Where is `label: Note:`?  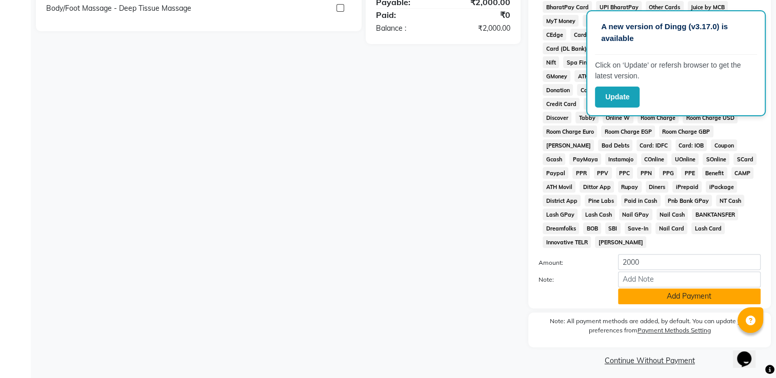
label: Note: is located at coordinates (570, 280).